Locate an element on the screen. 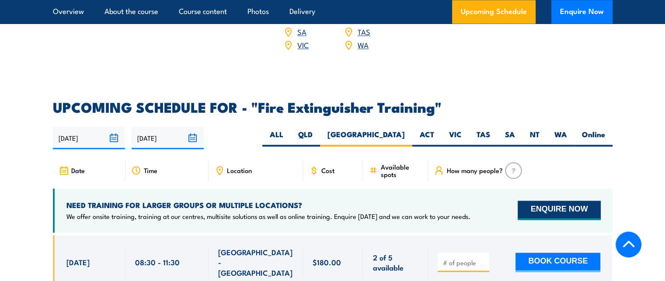 Image resolution: width=665 pixels, height=281 pixels. button: BOOK COURSE is located at coordinates (558, 262).